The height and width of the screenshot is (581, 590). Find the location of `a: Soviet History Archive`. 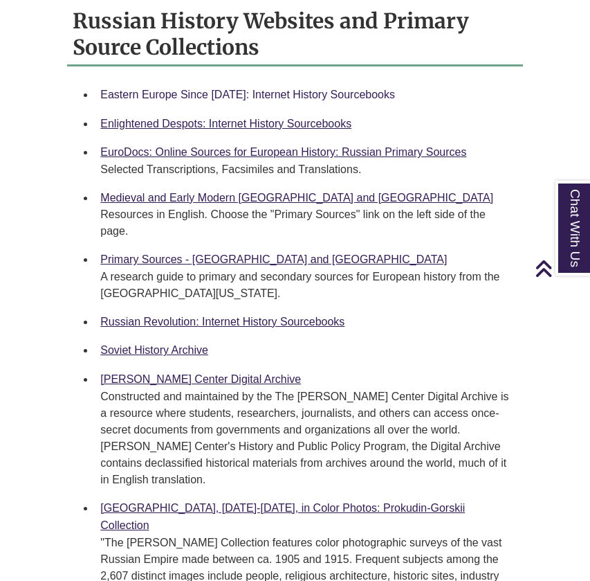

a: Soviet History Archive is located at coordinates (154, 349).